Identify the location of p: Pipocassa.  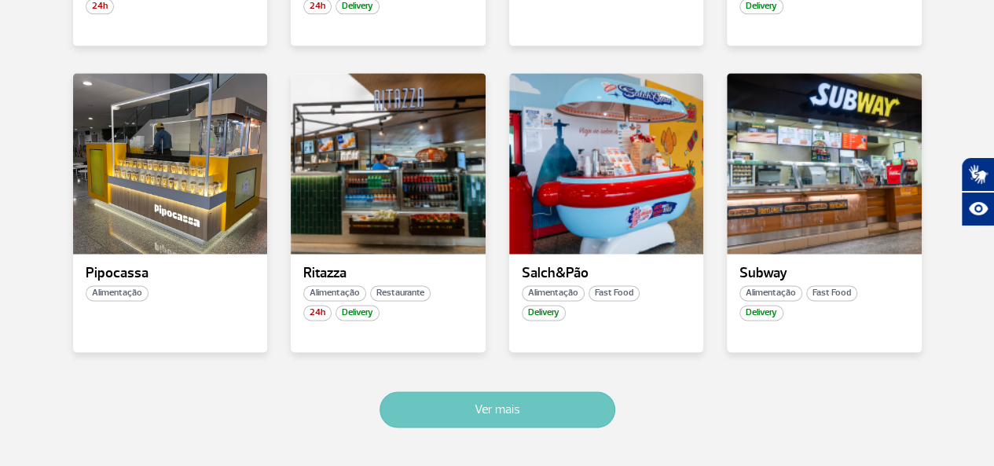
(170, 273).